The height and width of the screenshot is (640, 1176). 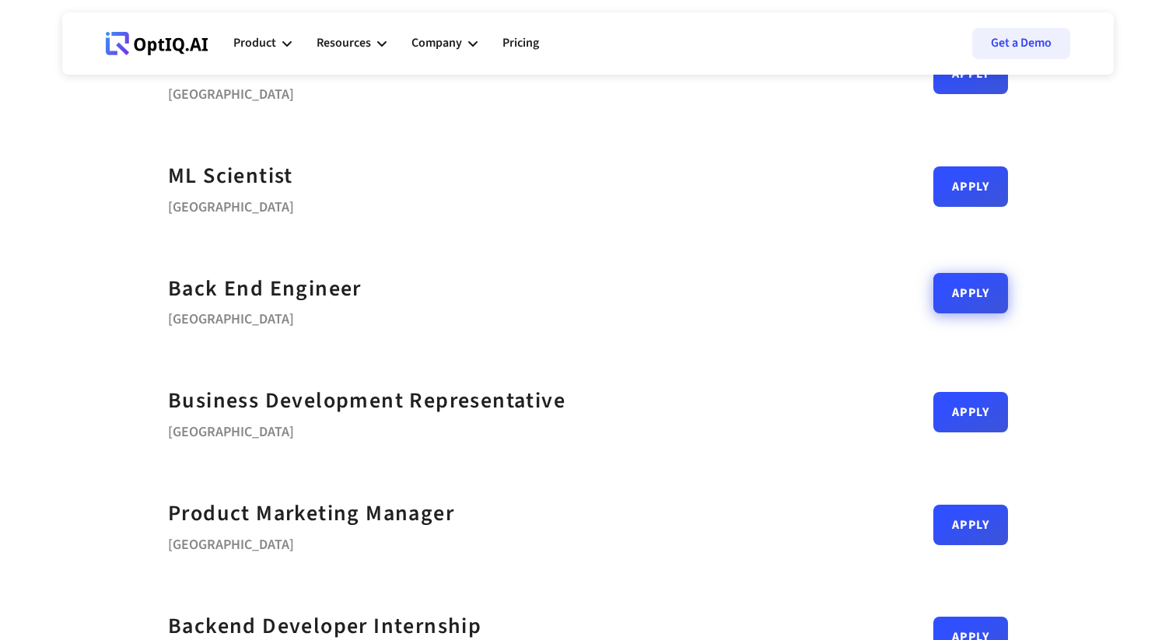 What do you see at coordinates (264, 289) in the screenshot?
I see `div: Back End Engineer` at bounding box center [264, 289].